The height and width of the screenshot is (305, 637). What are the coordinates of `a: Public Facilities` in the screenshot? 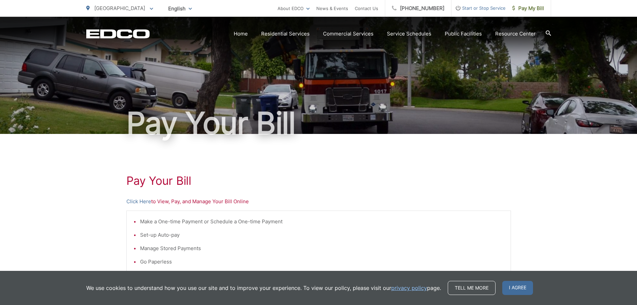 It's located at (463, 34).